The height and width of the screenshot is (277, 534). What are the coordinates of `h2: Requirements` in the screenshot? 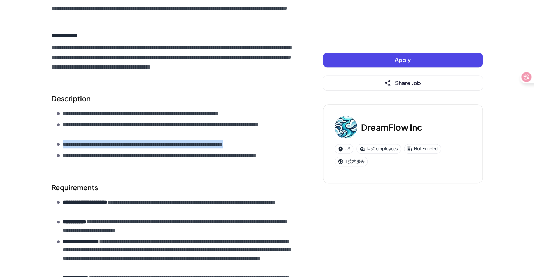 It's located at (173, 187).